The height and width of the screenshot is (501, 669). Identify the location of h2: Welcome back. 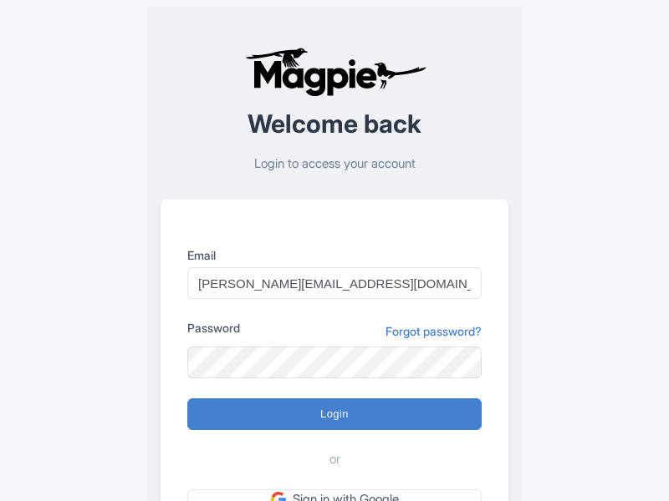
(334, 124).